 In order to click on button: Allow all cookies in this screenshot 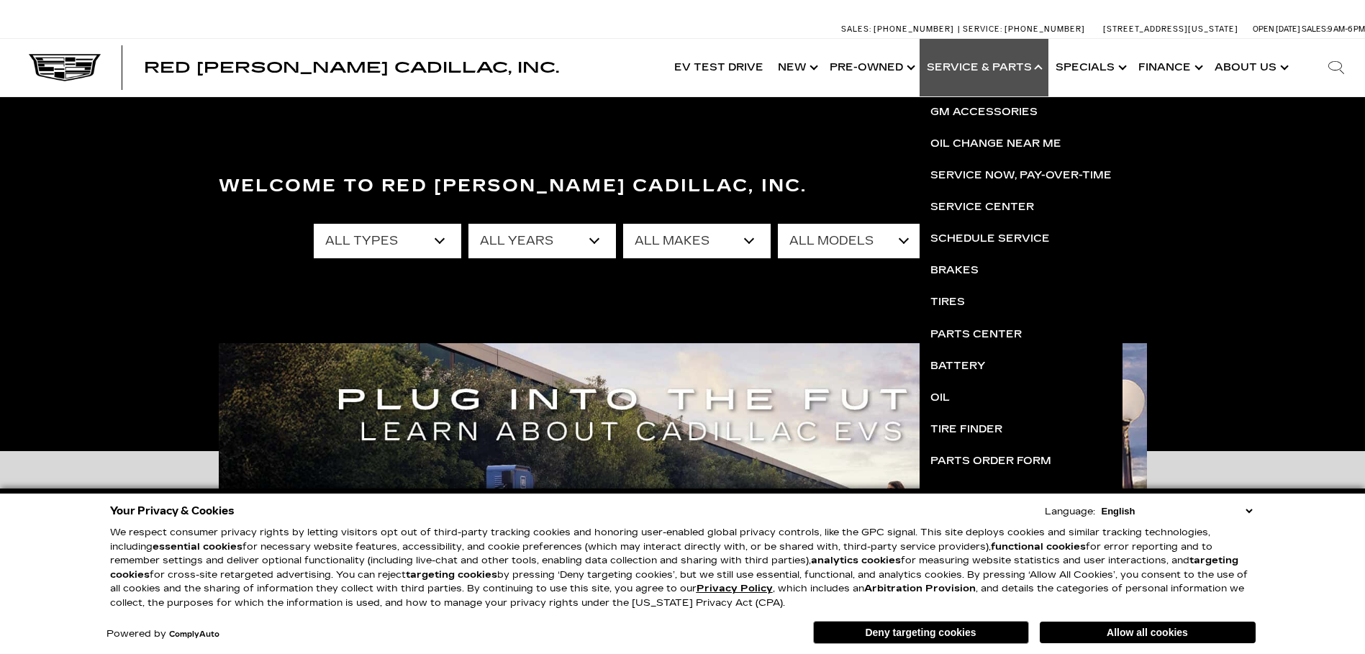, I will do `click(1148, 633)`.